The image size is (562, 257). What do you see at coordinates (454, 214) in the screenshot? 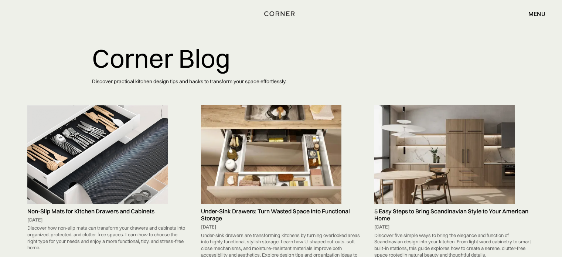
I see `h5: 5 Easy Steps to Bring Scandinavian Style to Your American Home` at bounding box center [454, 214].